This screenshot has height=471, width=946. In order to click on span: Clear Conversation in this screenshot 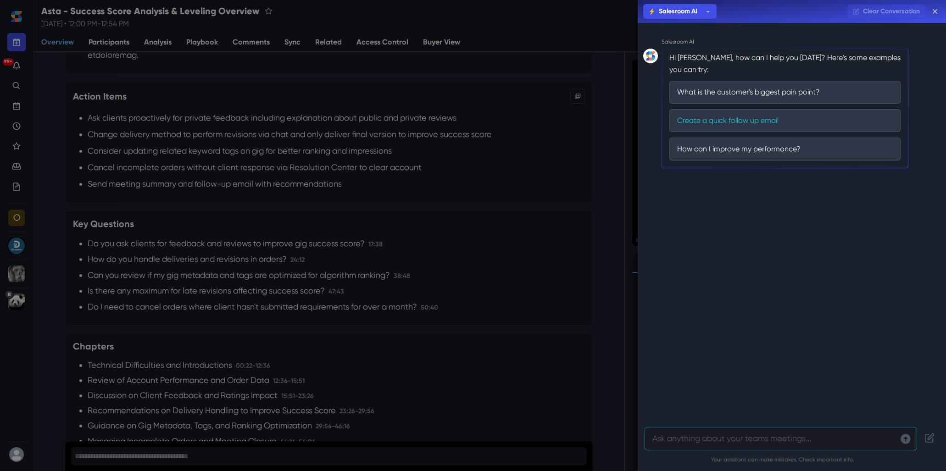, I will do `click(892, 11)`.